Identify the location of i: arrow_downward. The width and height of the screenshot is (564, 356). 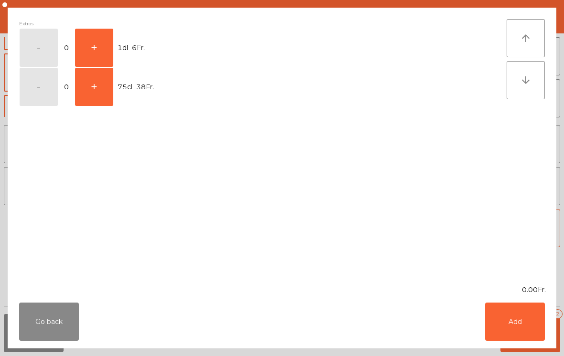
(526, 80).